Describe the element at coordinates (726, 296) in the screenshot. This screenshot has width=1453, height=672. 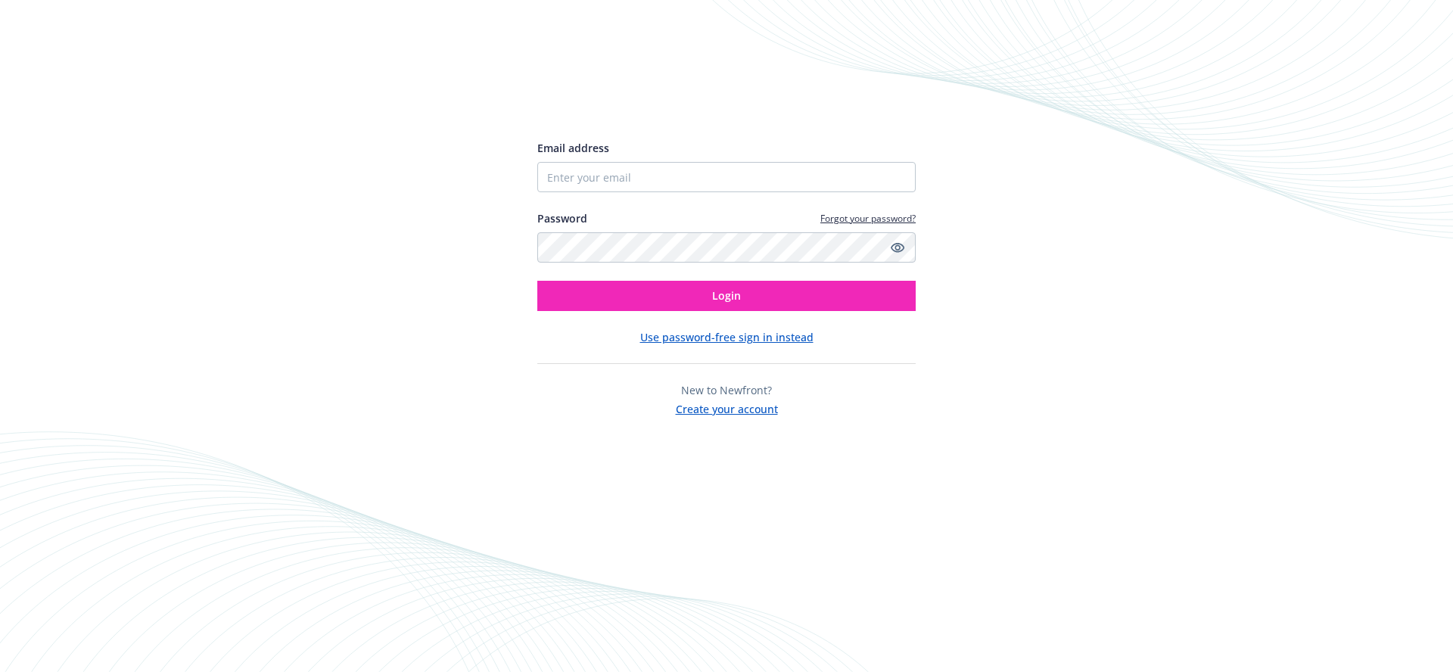
I see `button: Login` at that location.